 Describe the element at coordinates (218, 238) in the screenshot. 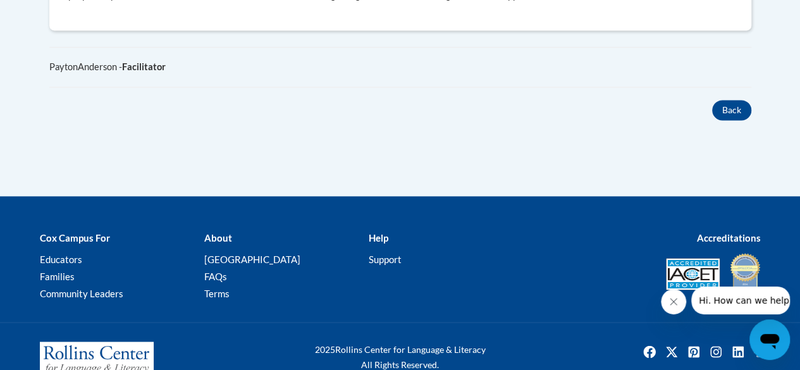

I see `b: About` at that location.